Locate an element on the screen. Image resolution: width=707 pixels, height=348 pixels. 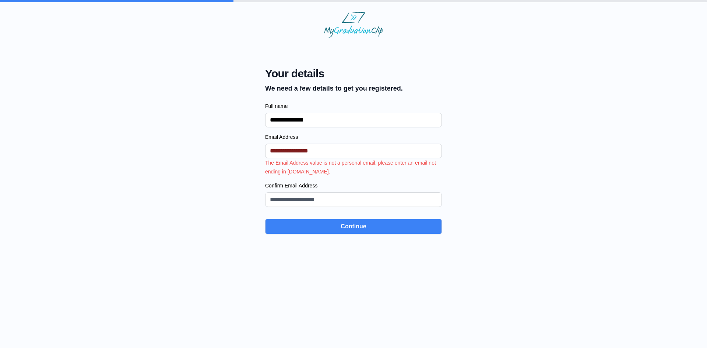
label: Confirm Email Address is located at coordinates (353, 186).